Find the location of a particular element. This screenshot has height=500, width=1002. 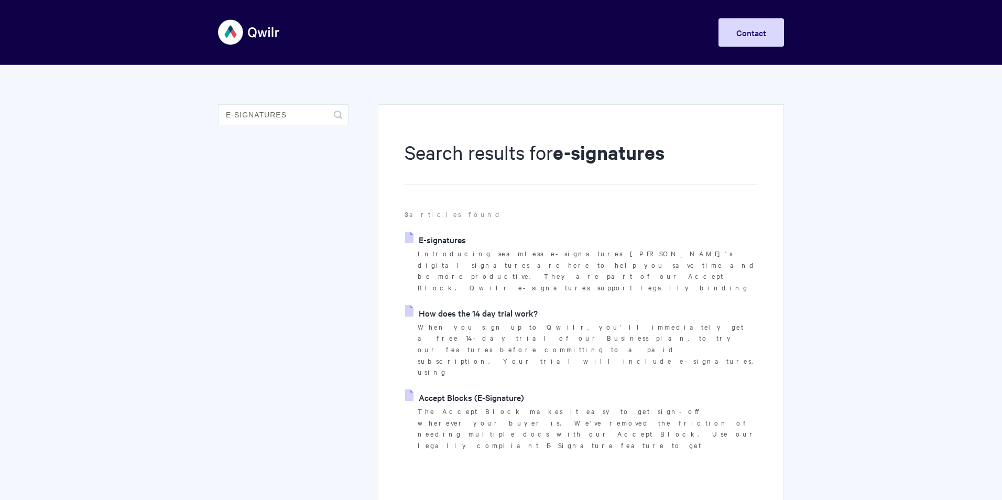

strong: e-signatures is located at coordinates (608, 152).